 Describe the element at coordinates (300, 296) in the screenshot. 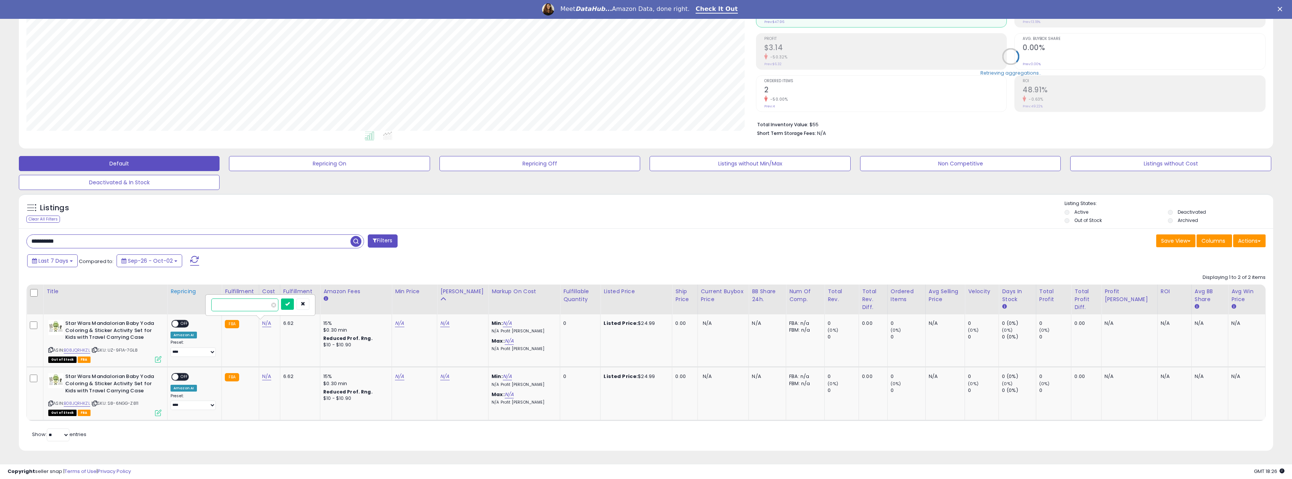

I see `div: Fulfillment Cost` at that location.